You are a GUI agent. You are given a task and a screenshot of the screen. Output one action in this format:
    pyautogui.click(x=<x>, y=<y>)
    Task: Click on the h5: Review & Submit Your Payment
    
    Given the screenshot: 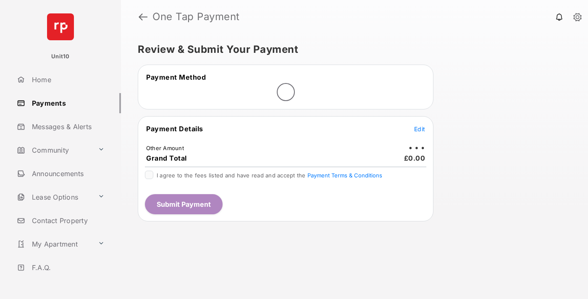 What is the action you would take?
    pyautogui.click(x=351, y=50)
    